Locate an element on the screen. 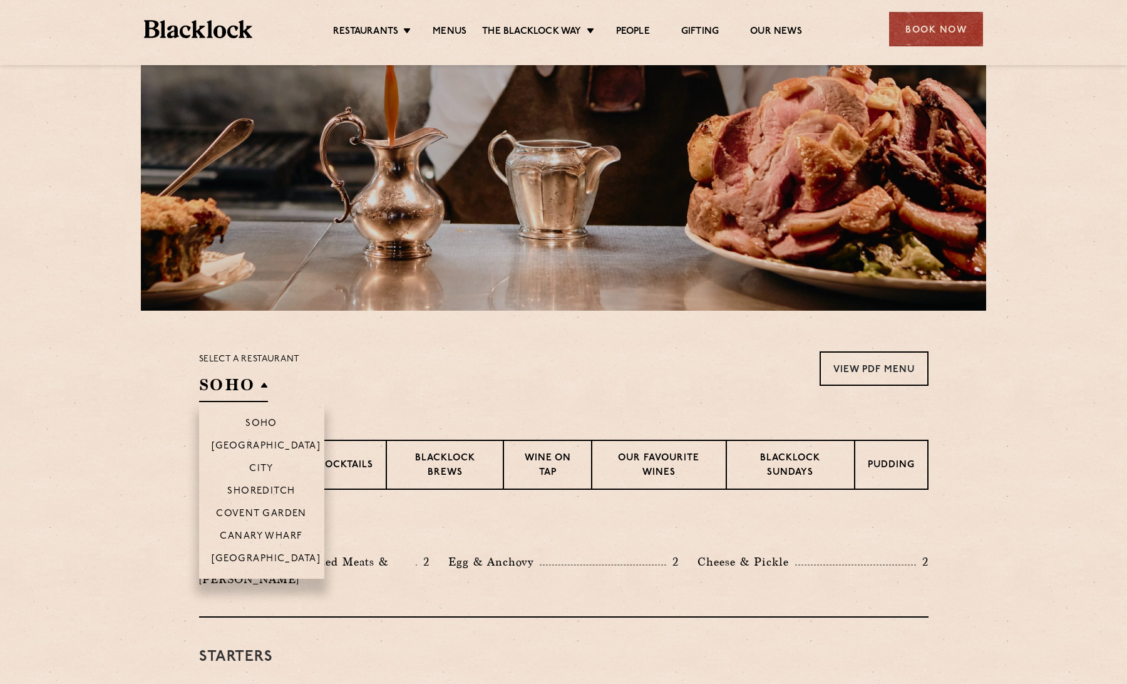 The height and width of the screenshot is (684, 1127). h3: Starters is located at coordinates (564, 657).